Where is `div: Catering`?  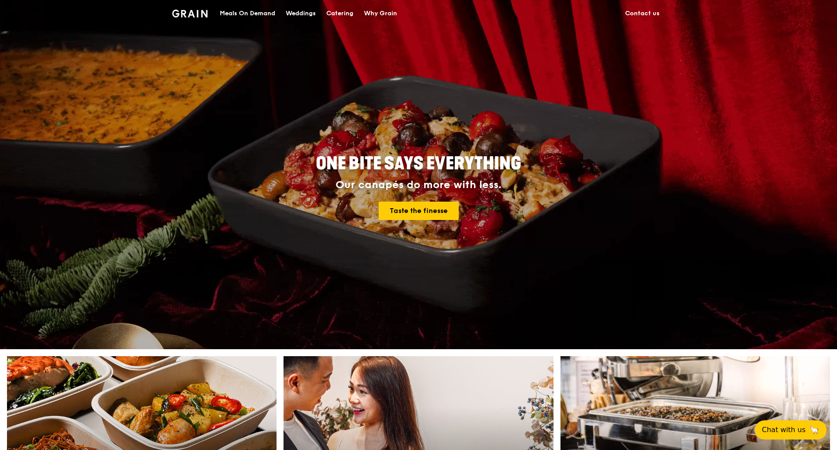
div: Catering is located at coordinates (340, 14).